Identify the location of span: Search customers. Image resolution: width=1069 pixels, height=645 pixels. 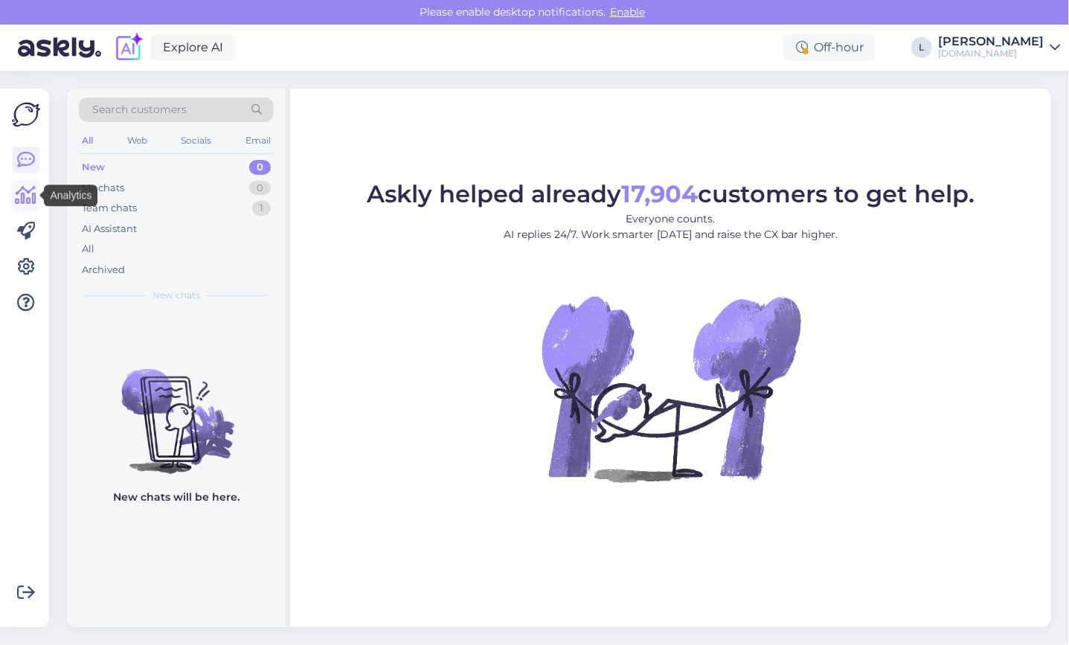
(139, 109).